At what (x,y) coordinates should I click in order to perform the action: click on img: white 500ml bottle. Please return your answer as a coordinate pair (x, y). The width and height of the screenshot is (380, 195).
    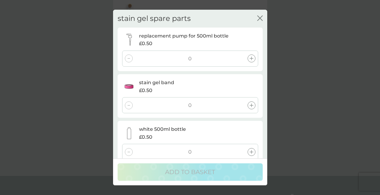
    Looking at the image, I should click on (129, 133).